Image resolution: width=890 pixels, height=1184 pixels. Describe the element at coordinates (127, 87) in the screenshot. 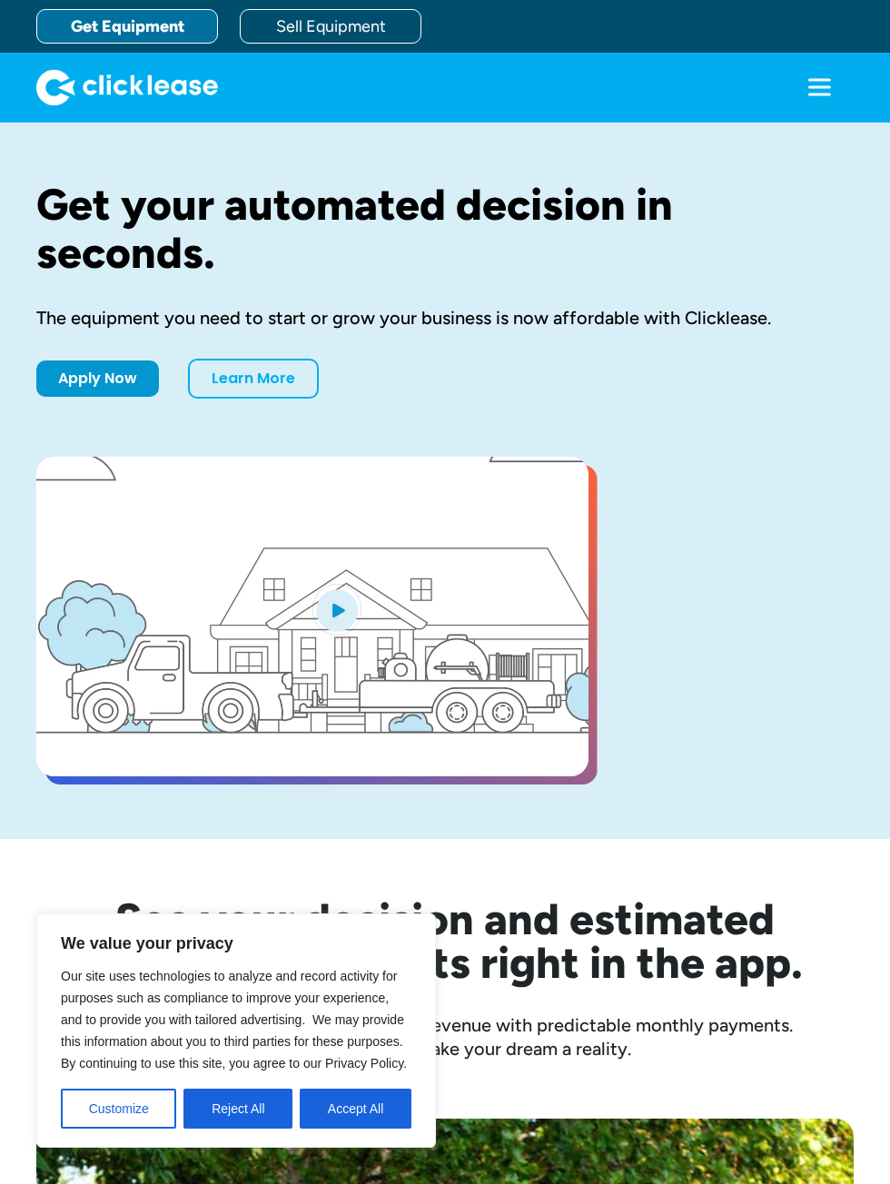

I see `img: Clicklease logo` at that location.